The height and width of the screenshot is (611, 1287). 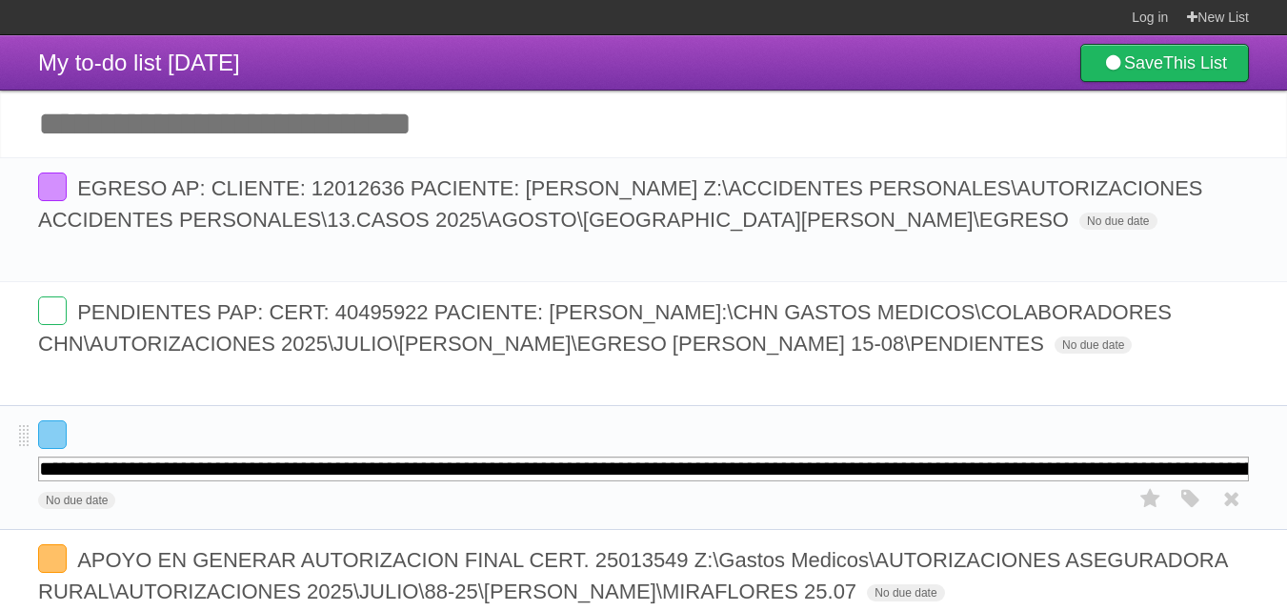 What do you see at coordinates (1164, 63) in the screenshot?
I see `a: SaveThis List` at bounding box center [1164, 63].